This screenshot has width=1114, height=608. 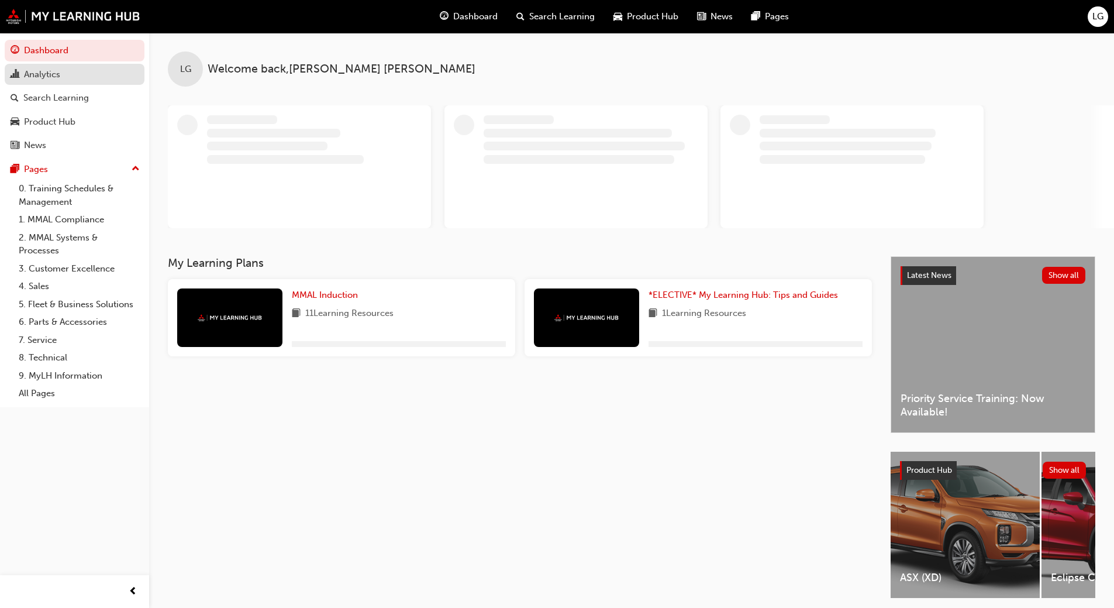 What do you see at coordinates (136, 169) in the screenshot?
I see `span: up-icon` at bounding box center [136, 169].